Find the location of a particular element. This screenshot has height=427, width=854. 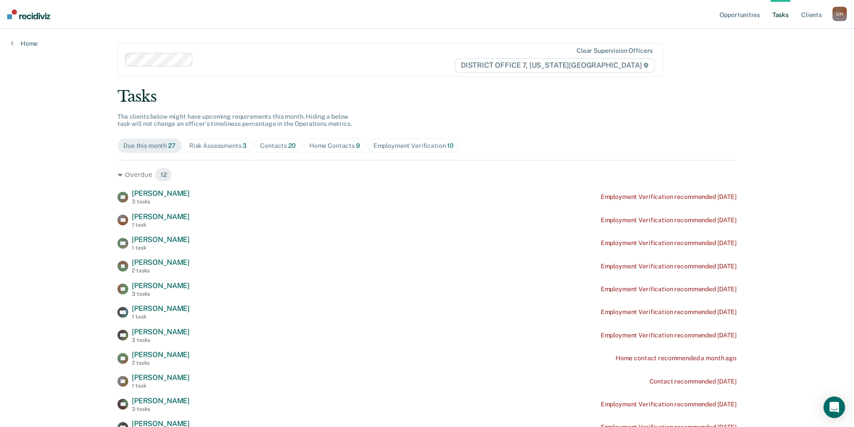

div: Overdue 12 is located at coordinates (427, 175).